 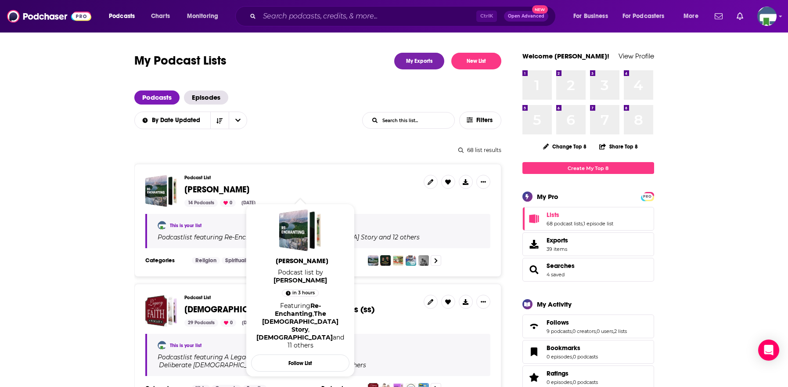 I want to click on button: Filters, so click(x=480, y=120).